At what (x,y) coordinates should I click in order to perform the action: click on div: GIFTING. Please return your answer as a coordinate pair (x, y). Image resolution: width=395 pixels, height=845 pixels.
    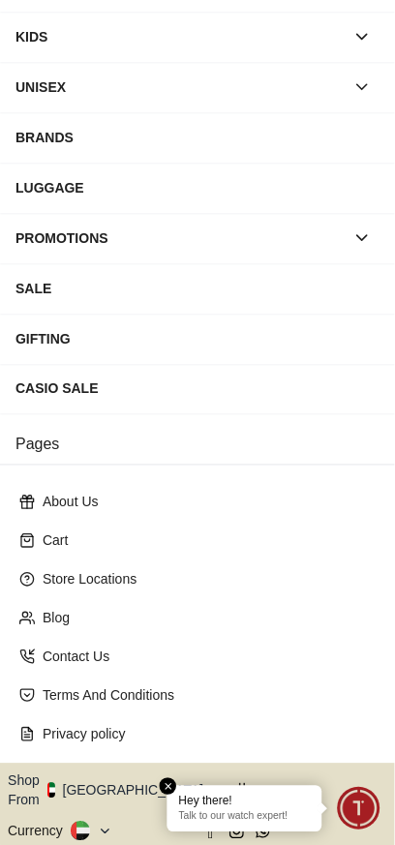
    Looking at the image, I should click on (197, 339).